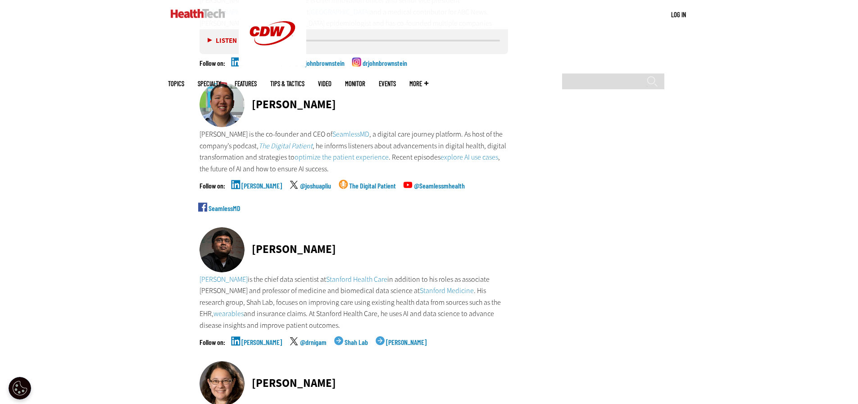  I want to click on a: @drnigam, so click(313, 350).